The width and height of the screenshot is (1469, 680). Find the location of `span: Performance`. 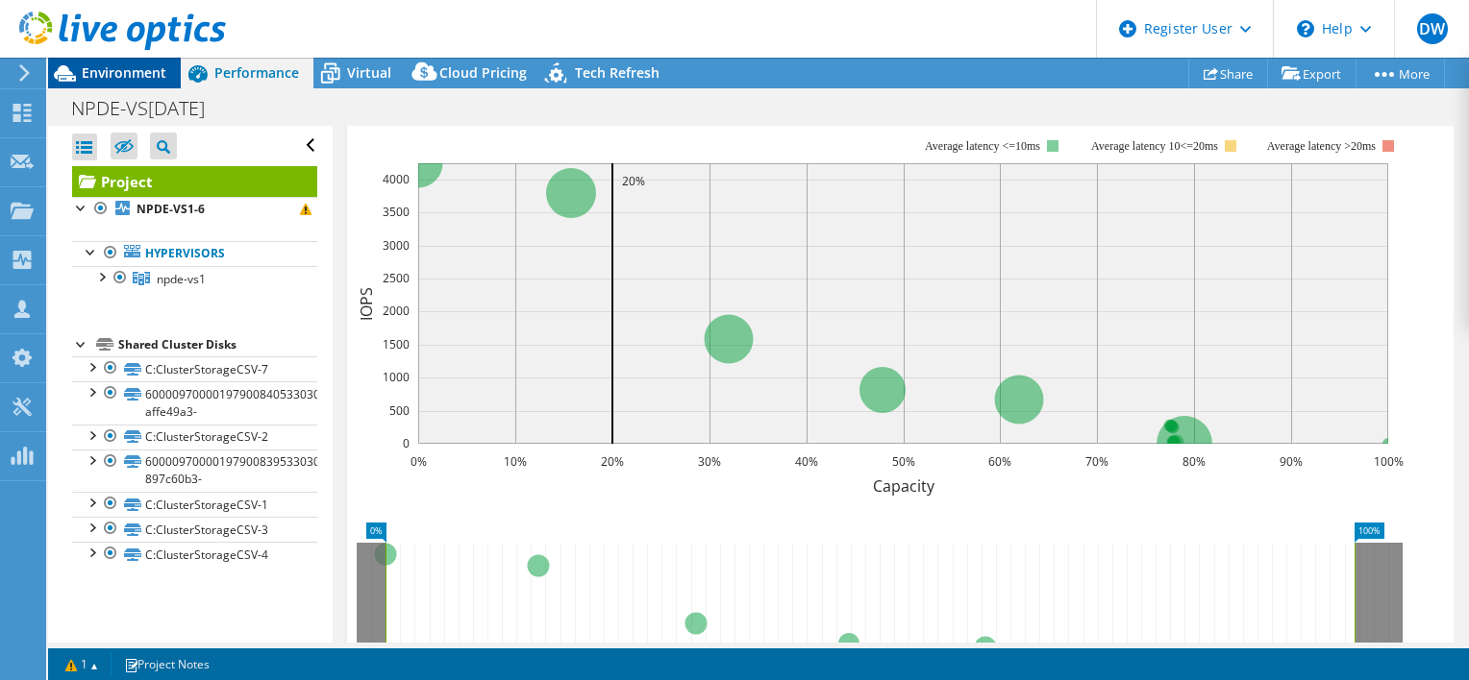

span: Performance is located at coordinates (257, 72).